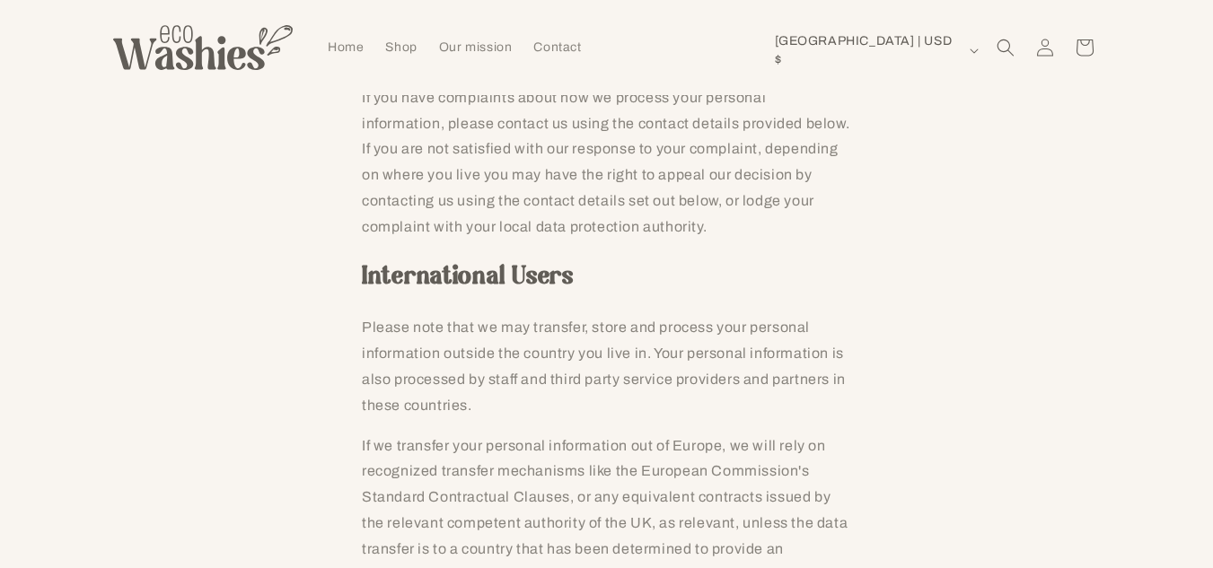  Describe the element at coordinates (203, 48) in the screenshot. I see `img: Eco Washies` at that location.